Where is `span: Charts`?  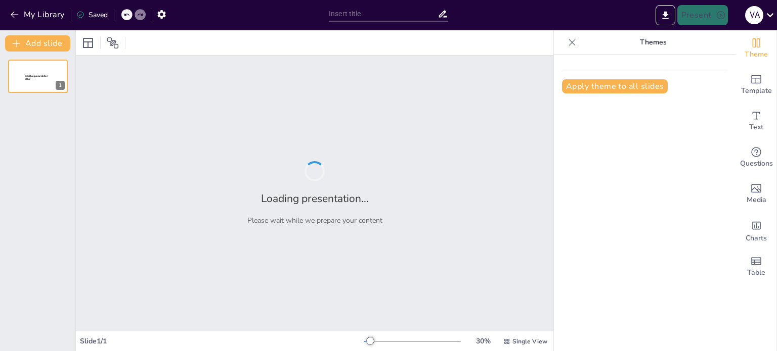
span: Charts is located at coordinates (756, 239).